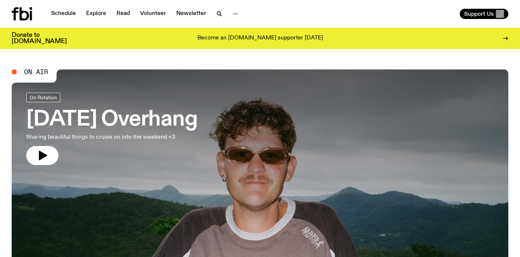  What do you see at coordinates (43, 97) in the screenshot?
I see `a: On Rotation` at bounding box center [43, 97].